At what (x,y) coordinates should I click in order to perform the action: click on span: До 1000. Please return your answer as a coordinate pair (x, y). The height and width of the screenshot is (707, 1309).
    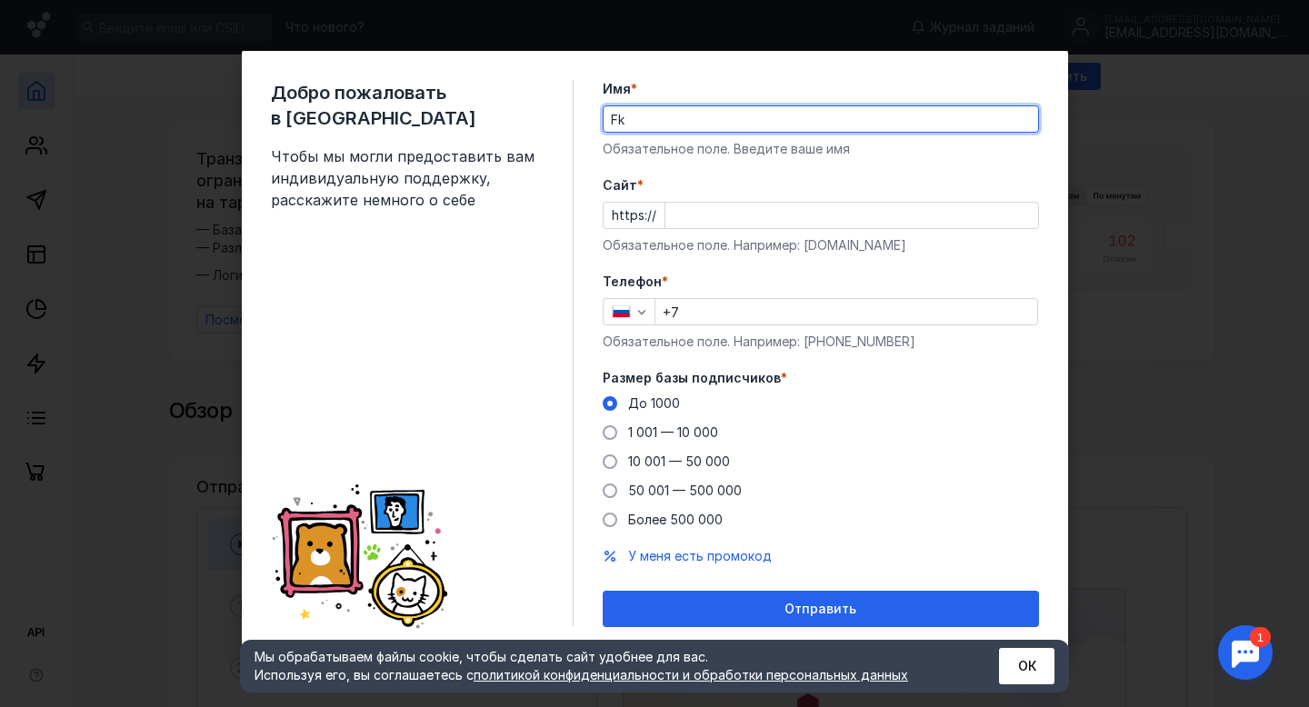
    Looking at the image, I should click on (653, 403).